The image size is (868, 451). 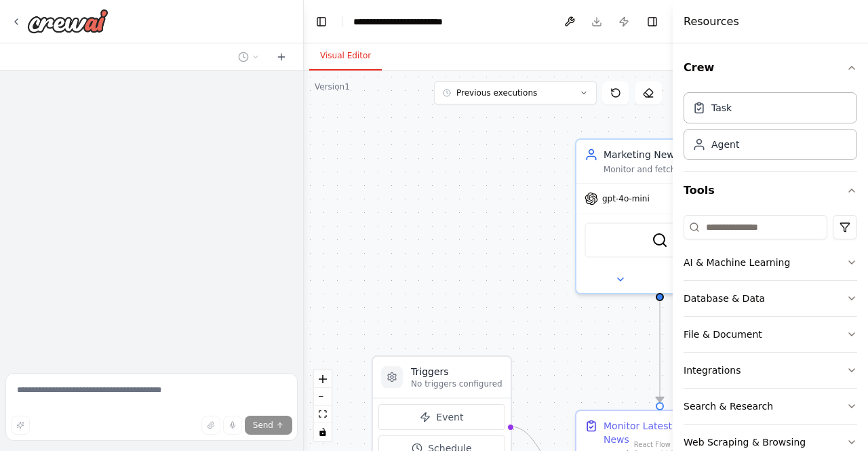 I want to click on button: toggle interactivity, so click(x=323, y=432).